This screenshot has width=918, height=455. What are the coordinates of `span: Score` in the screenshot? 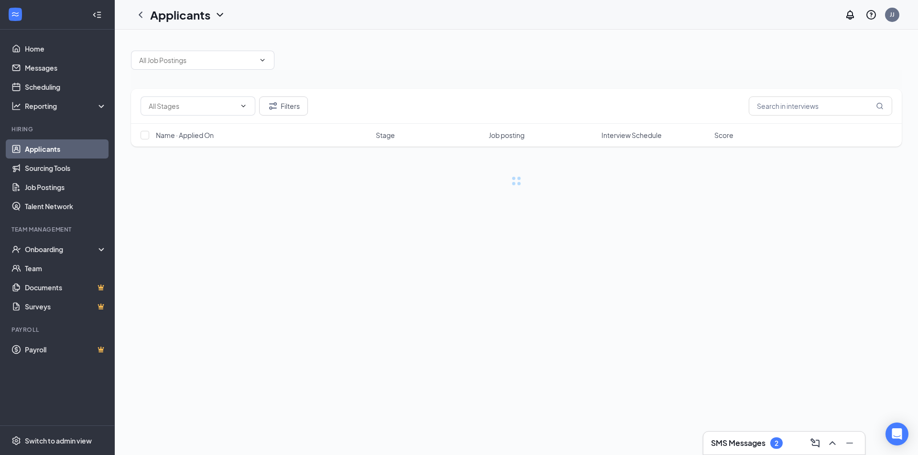 It's located at (724, 135).